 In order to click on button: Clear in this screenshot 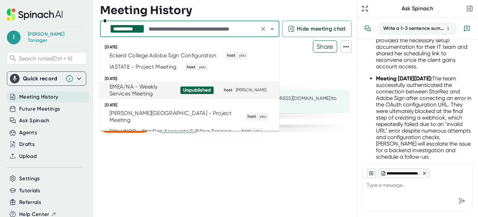, I will do `click(264, 29)`.